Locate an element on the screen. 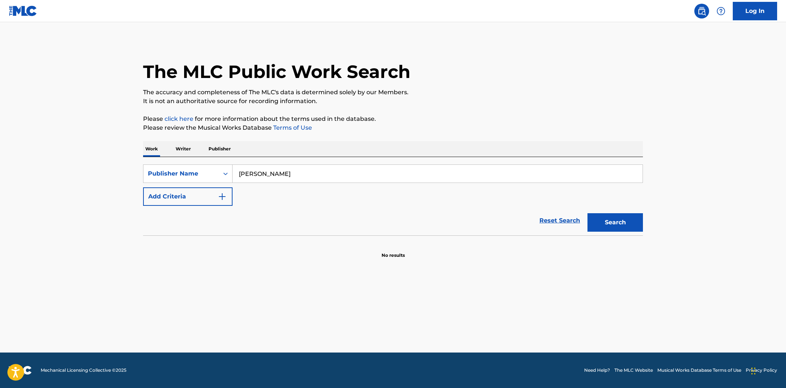 This screenshot has width=786, height=388. a: Log In is located at coordinates (755, 11).